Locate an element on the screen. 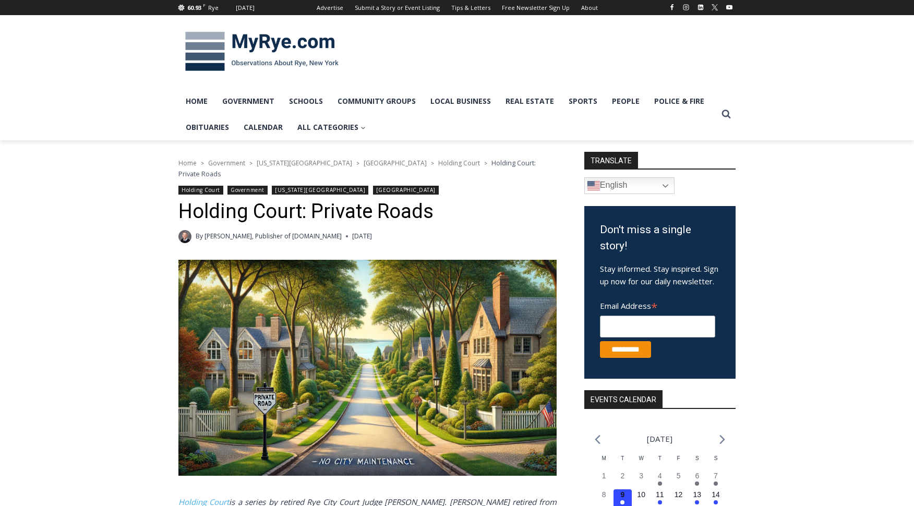 The height and width of the screenshot is (506, 914). time: 3 is located at coordinates (641, 476).